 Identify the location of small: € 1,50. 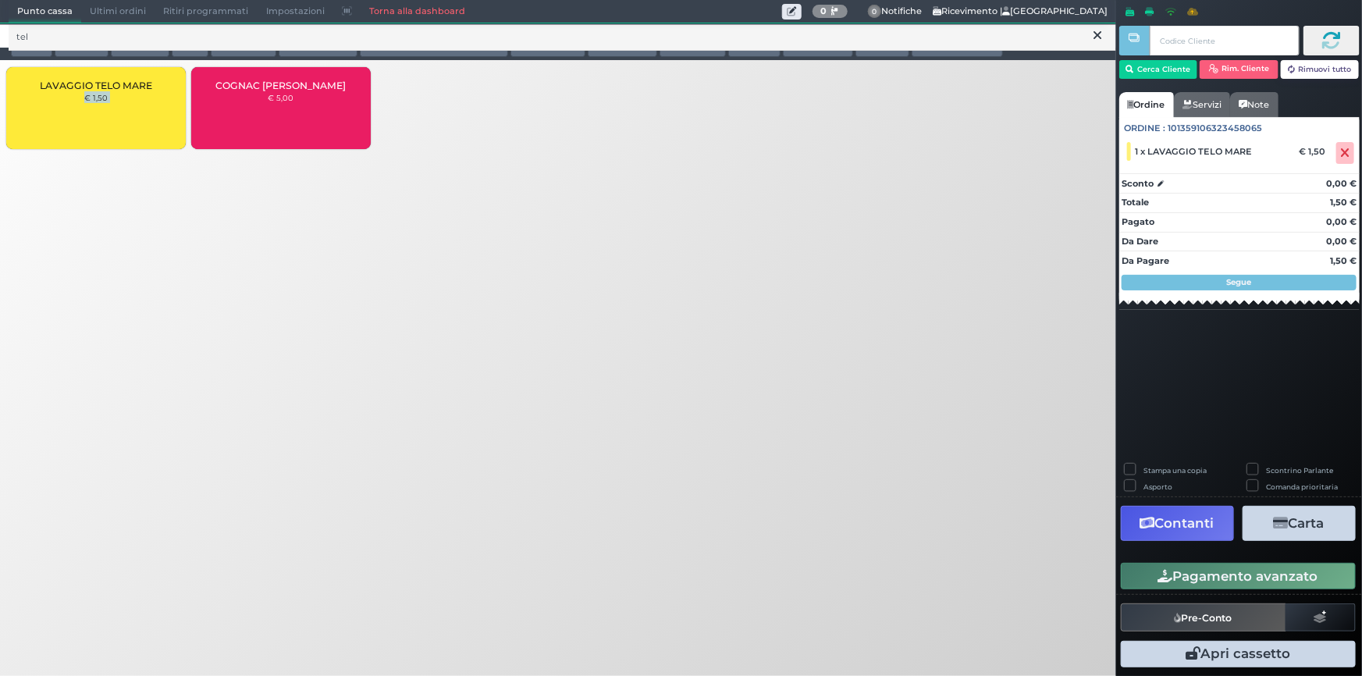
(96, 98).